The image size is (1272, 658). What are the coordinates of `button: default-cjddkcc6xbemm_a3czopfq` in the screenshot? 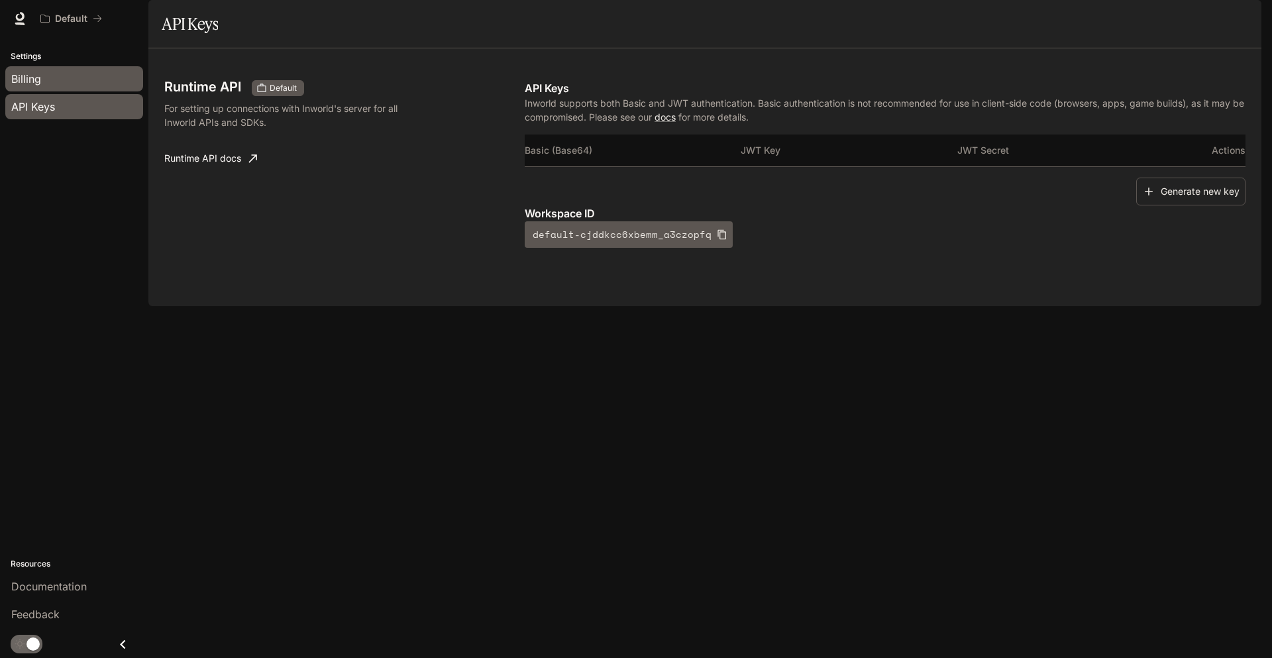 It's located at (629, 235).